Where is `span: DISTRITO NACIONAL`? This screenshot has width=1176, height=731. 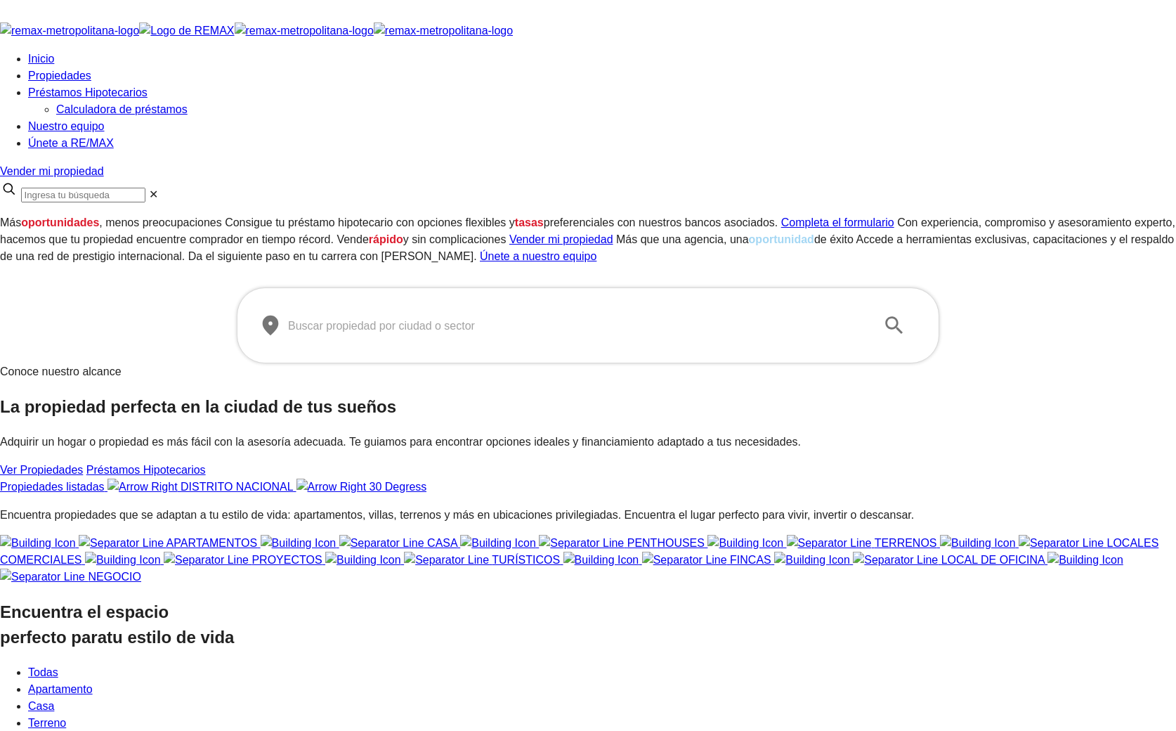 span: DISTRITO NACIONAL is located at coordinates (237, 486).